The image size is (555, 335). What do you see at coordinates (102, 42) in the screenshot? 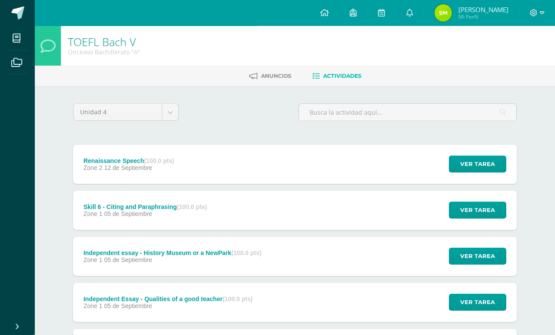
I see `a: TOEFL Bach V` at bounding box center [102, 42].